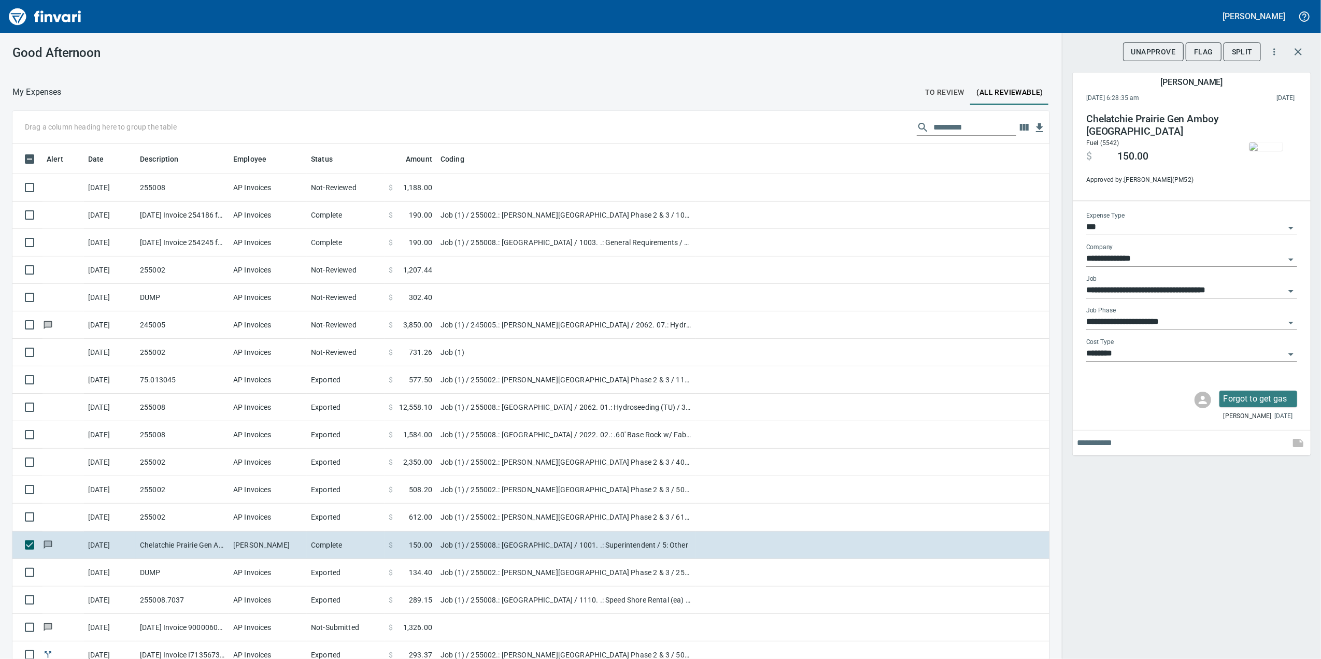 This screenshot has width=1321, height=659. I want to click on span: Fuel (5542), so click(1103, 143).